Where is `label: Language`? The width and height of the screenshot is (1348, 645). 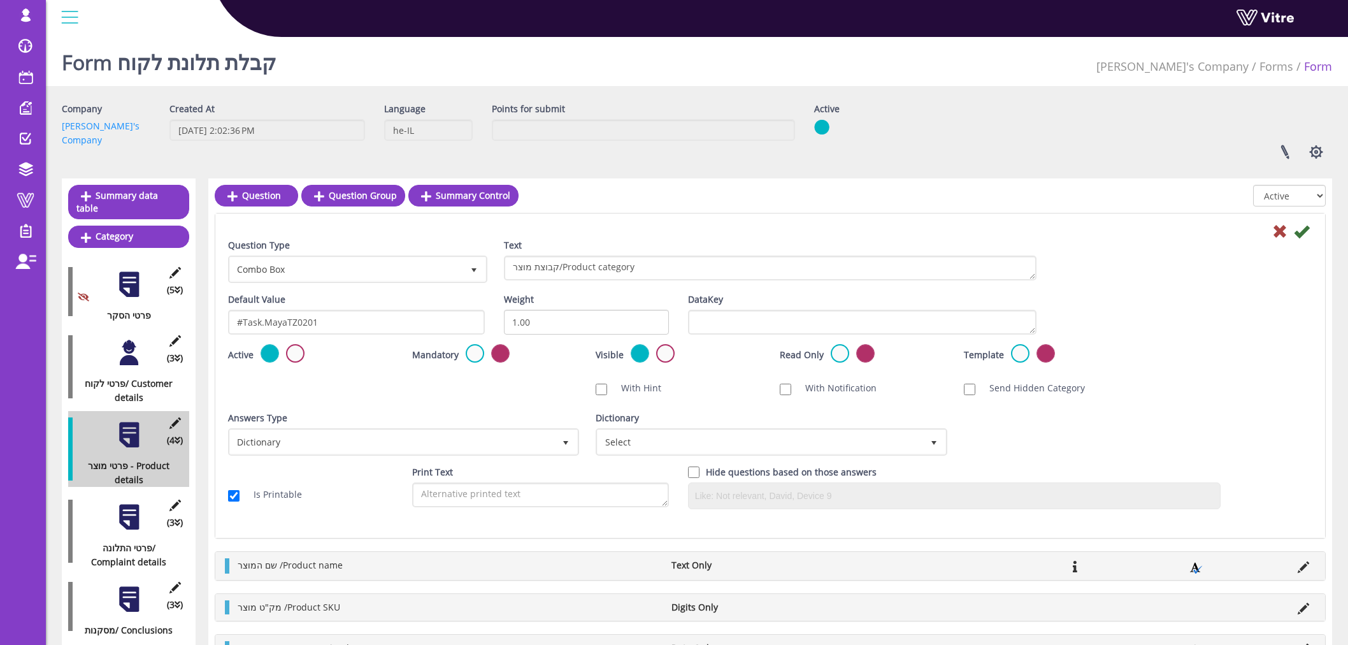 label: Language is located at coordinates (404, 109).